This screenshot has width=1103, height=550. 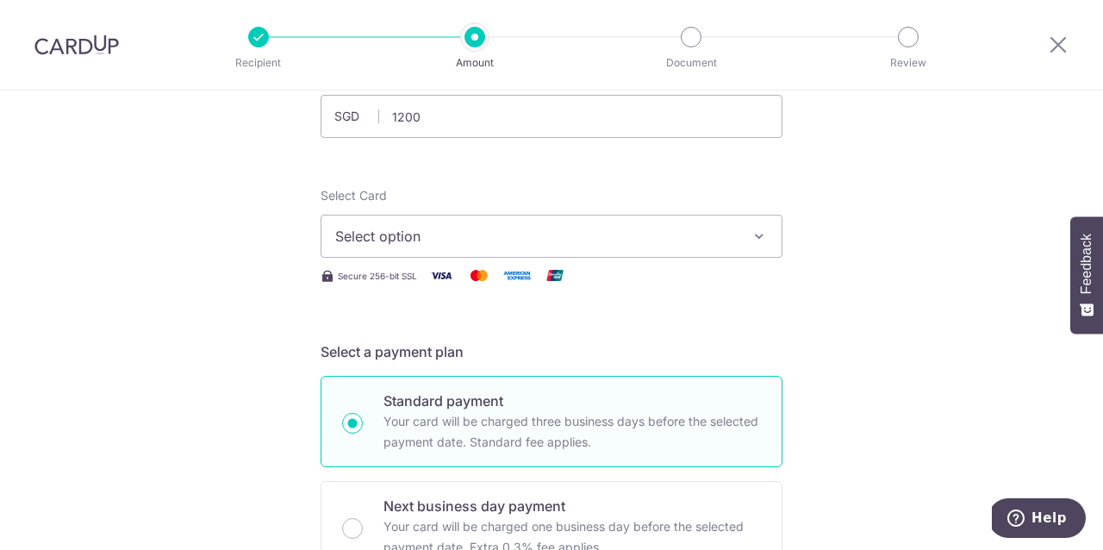 I want to click on p: Document, so click(x=691, y=63).